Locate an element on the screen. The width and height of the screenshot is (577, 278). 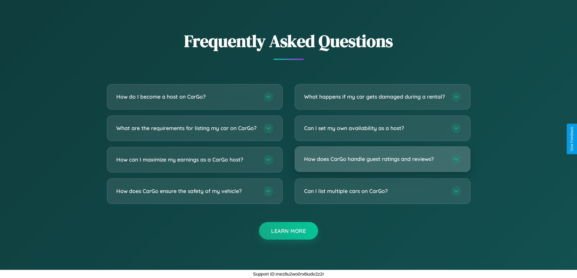
p: Support ID: mez8u2wo0rx6iudo2z2r is located at coordinates (288, 274).